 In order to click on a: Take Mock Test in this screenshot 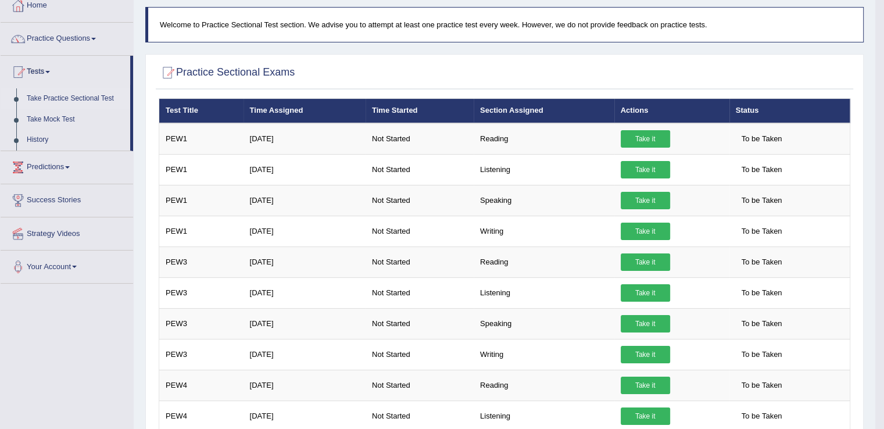, I will do `click(76, 120)`.